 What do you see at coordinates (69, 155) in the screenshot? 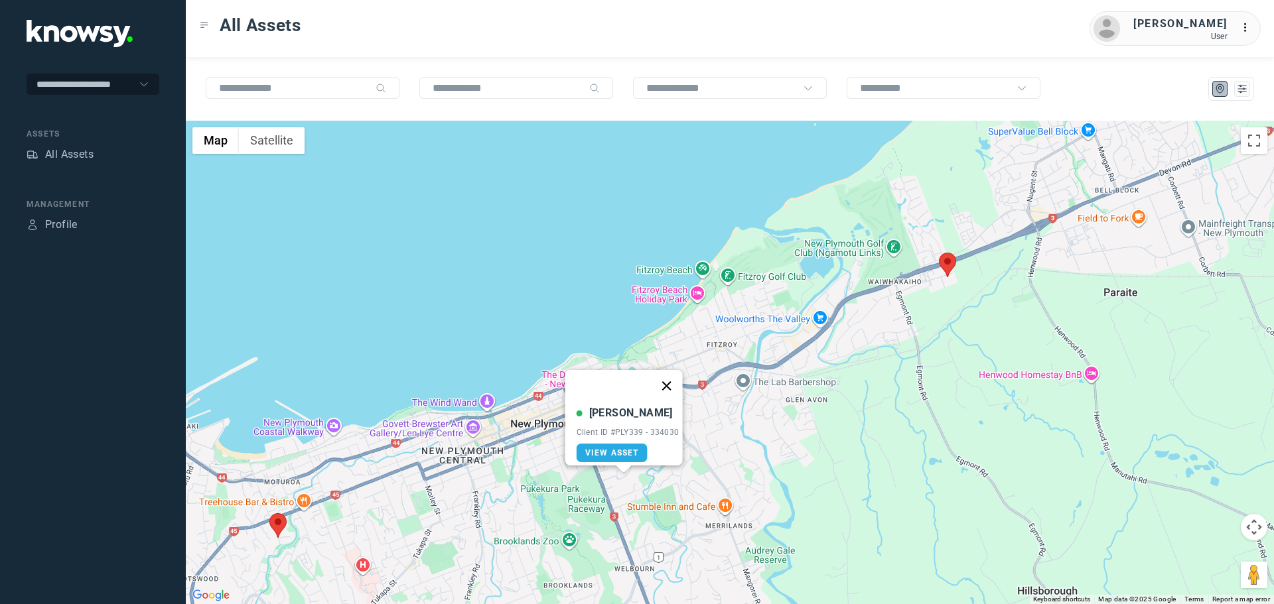
I see `div: All Assets` at bounding box center [69, 155].